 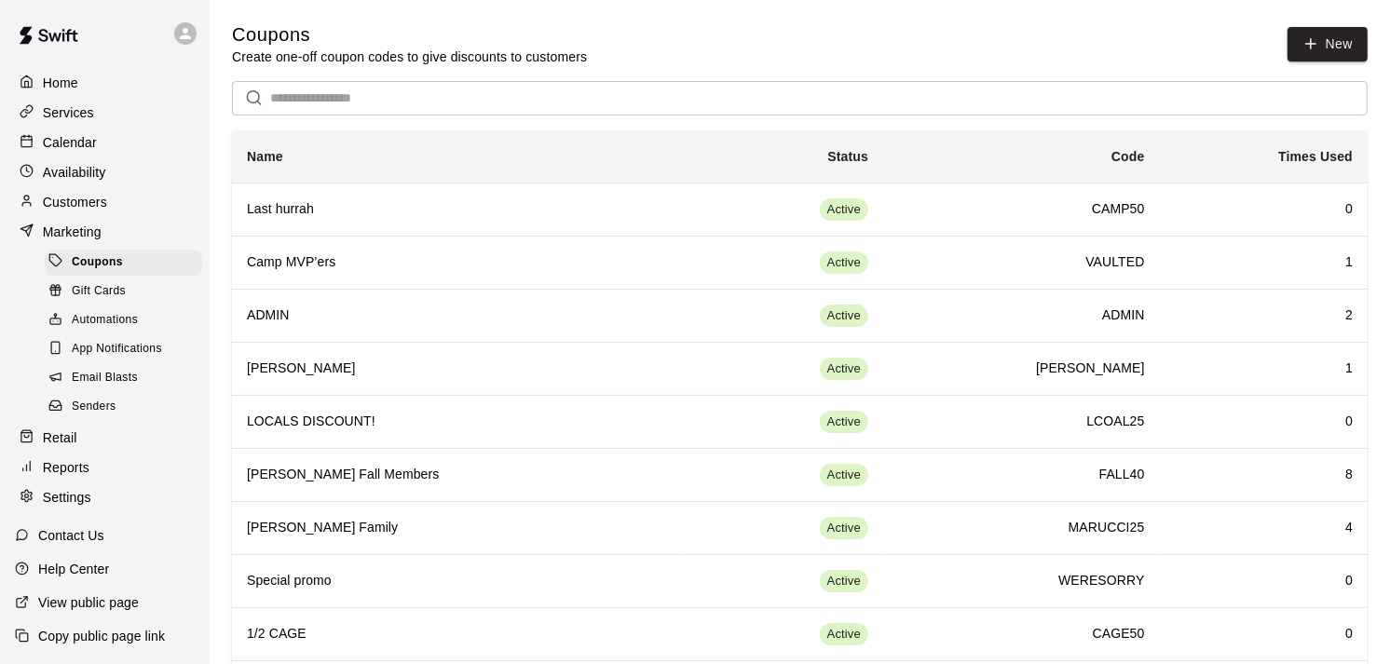 What do you see at coordinates (75, 172) in the screenshot?
I see `p: Availability` at bounding box center [75, 172].